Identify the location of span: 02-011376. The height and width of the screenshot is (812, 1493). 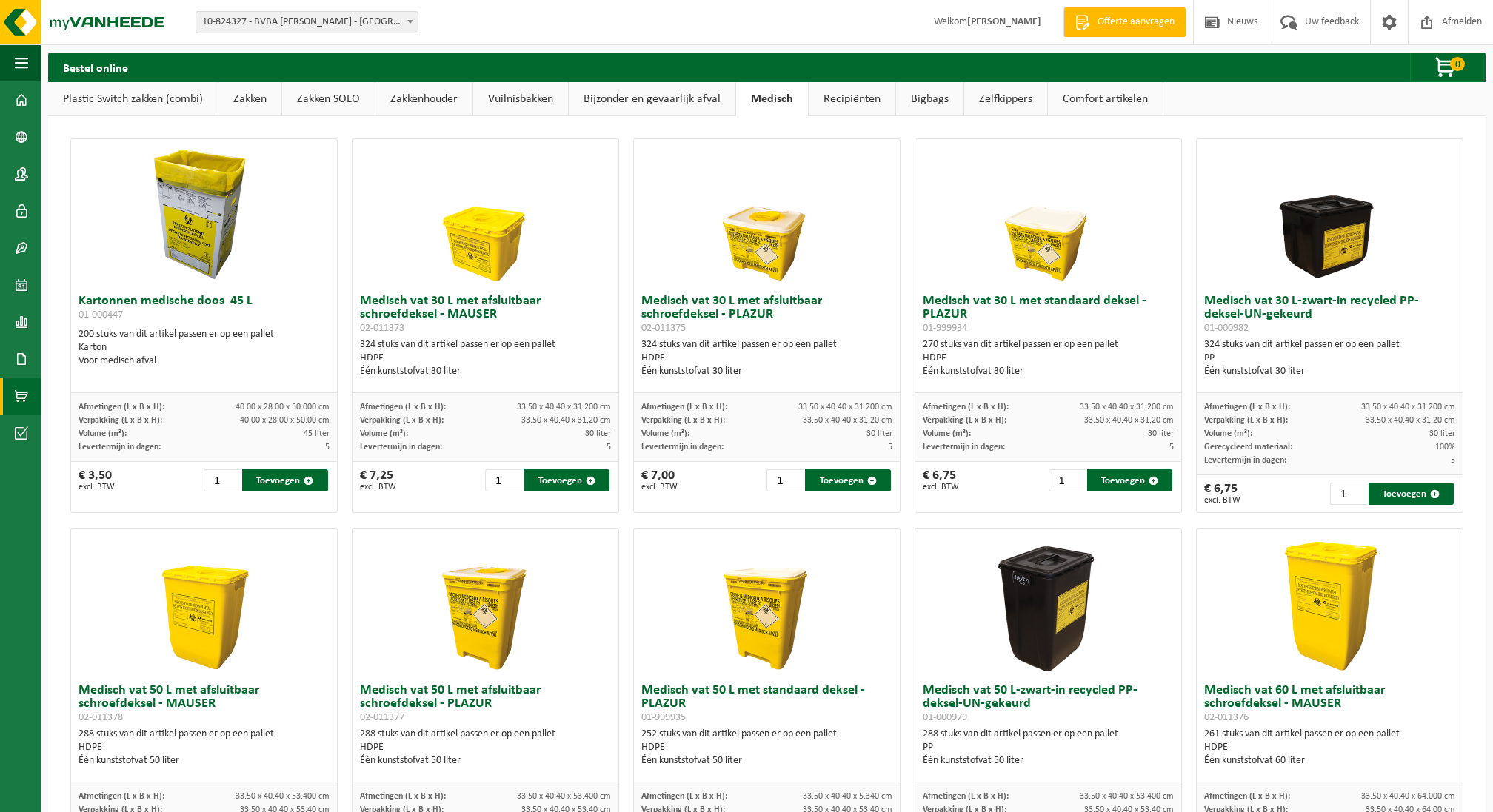
(1226, 717).